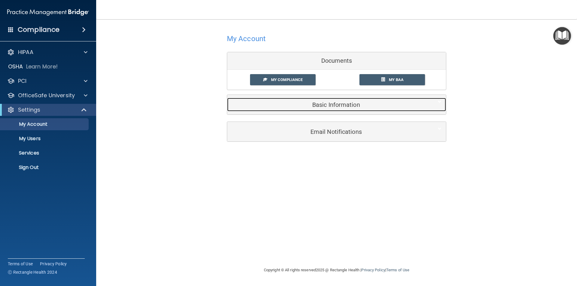 This screenshot has width=577, height=286. Describe the element at coordinates (45, 139) in the screenshot. I see `p: My Users` at that location.